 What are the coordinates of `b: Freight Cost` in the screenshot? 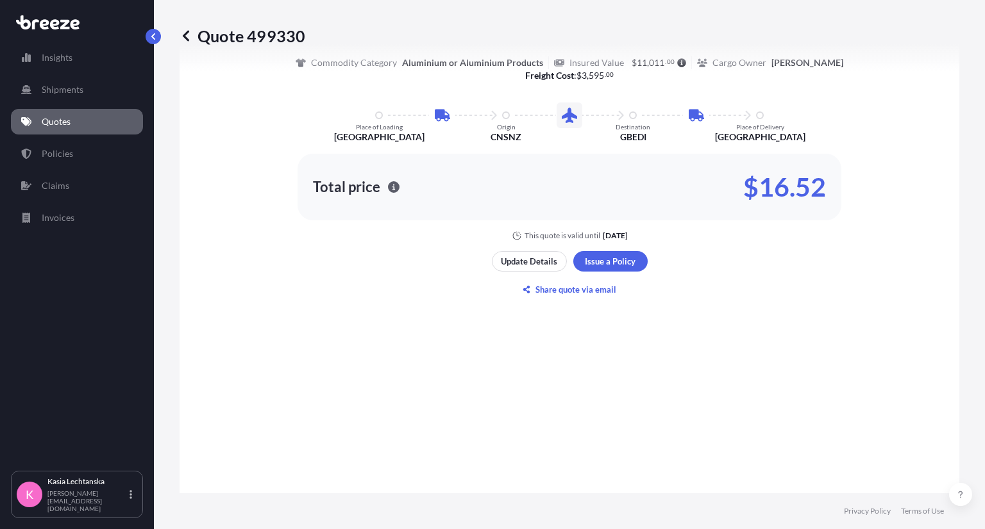 It's located at (549, 75).